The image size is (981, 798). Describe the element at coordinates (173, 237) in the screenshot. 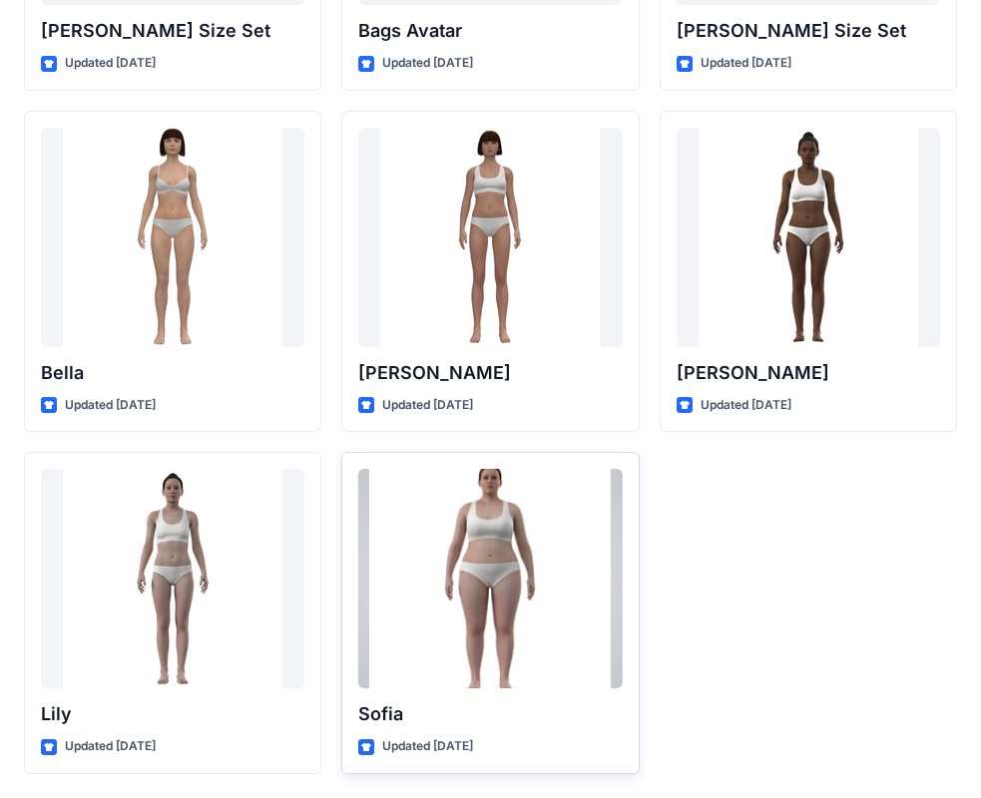

I see `a: Bella` at that location.